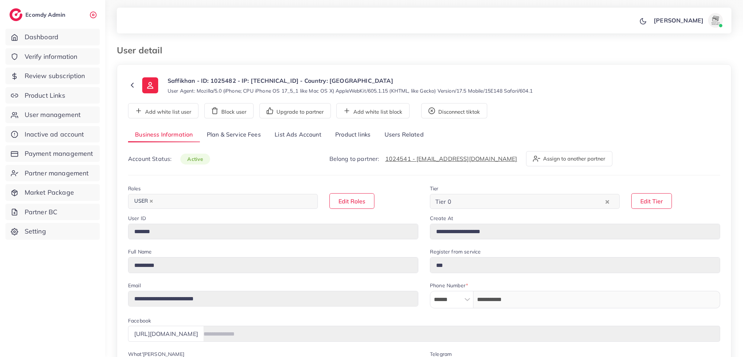 The image size is (743, 357). I want to click on button: Disconnect tiktok, so click(454, 111).